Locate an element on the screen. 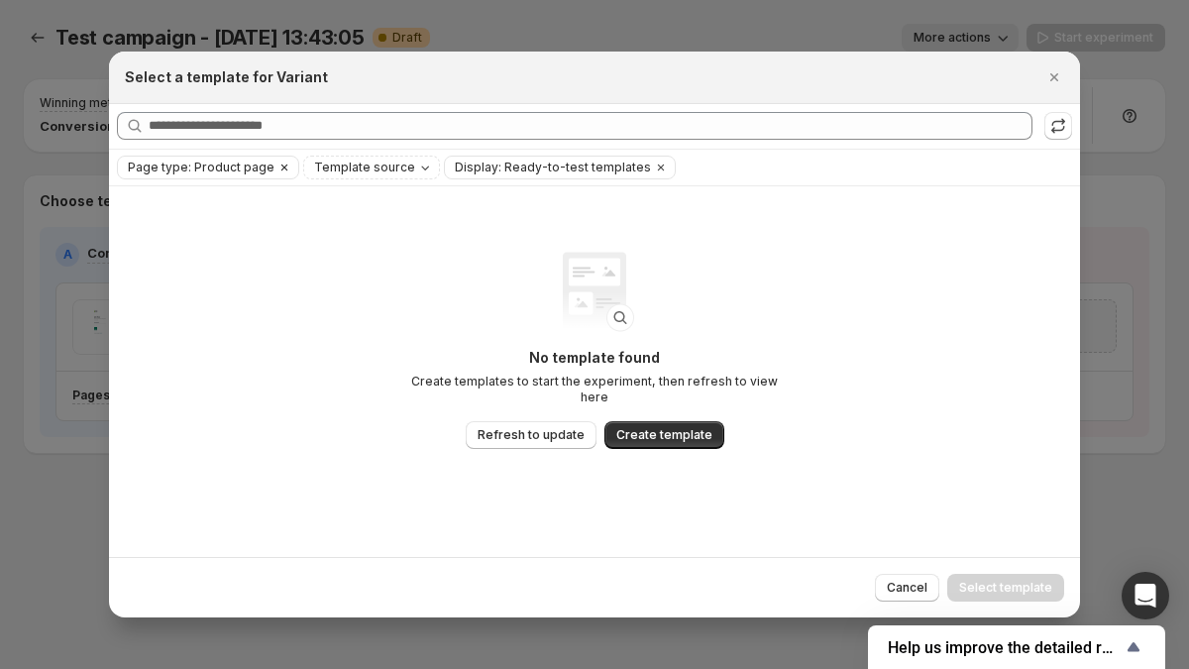  span: Template source is located at coordinates (365, 167).